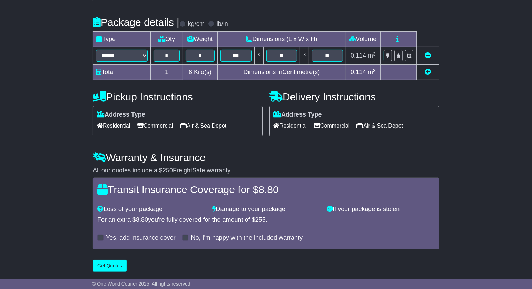  Describe the element at coordinates (381, 209) in the screenshot. I see `div: If your package is stolen` at that location.